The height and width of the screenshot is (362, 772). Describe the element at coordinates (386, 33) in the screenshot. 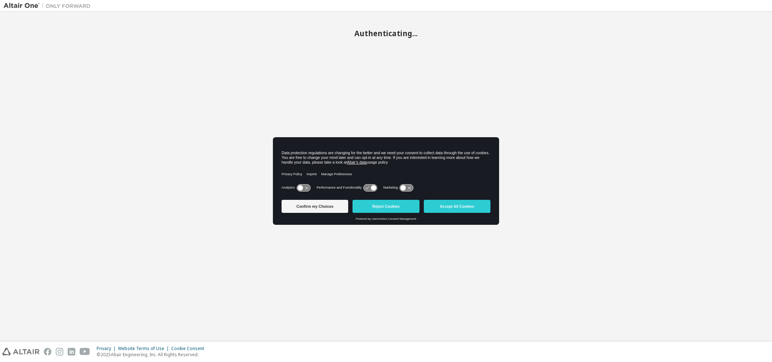

I see `h2: Authenticating...` at that location.